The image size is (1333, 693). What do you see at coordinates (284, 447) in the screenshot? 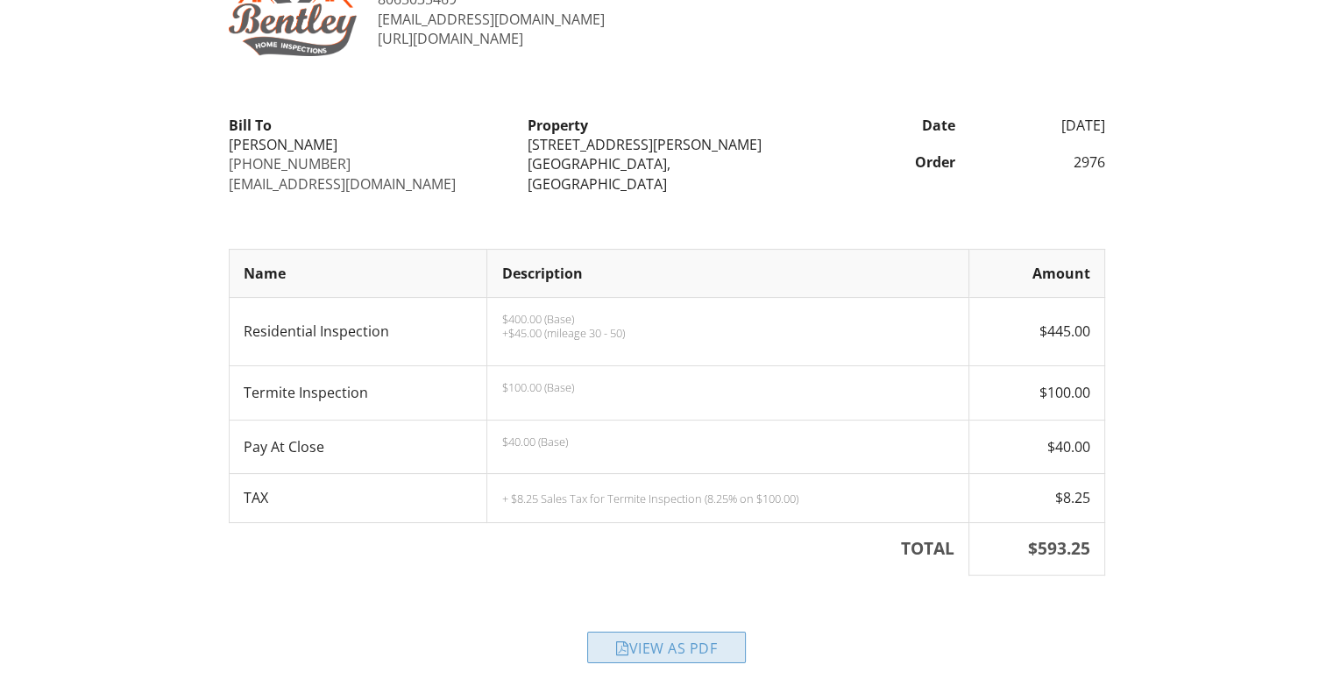
I see `span: Pay At Close` at bounding box center [284, 447].